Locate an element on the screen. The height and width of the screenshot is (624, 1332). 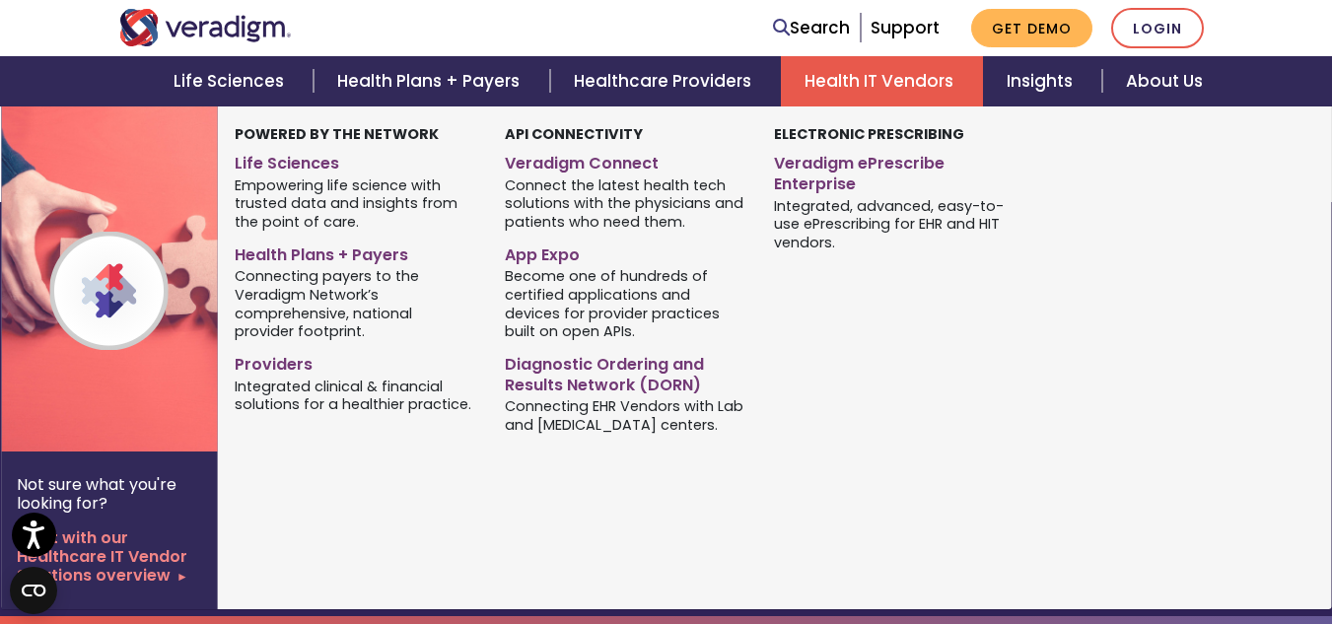
strong: Electronic Prescribing is located at coordinates (868, 134).